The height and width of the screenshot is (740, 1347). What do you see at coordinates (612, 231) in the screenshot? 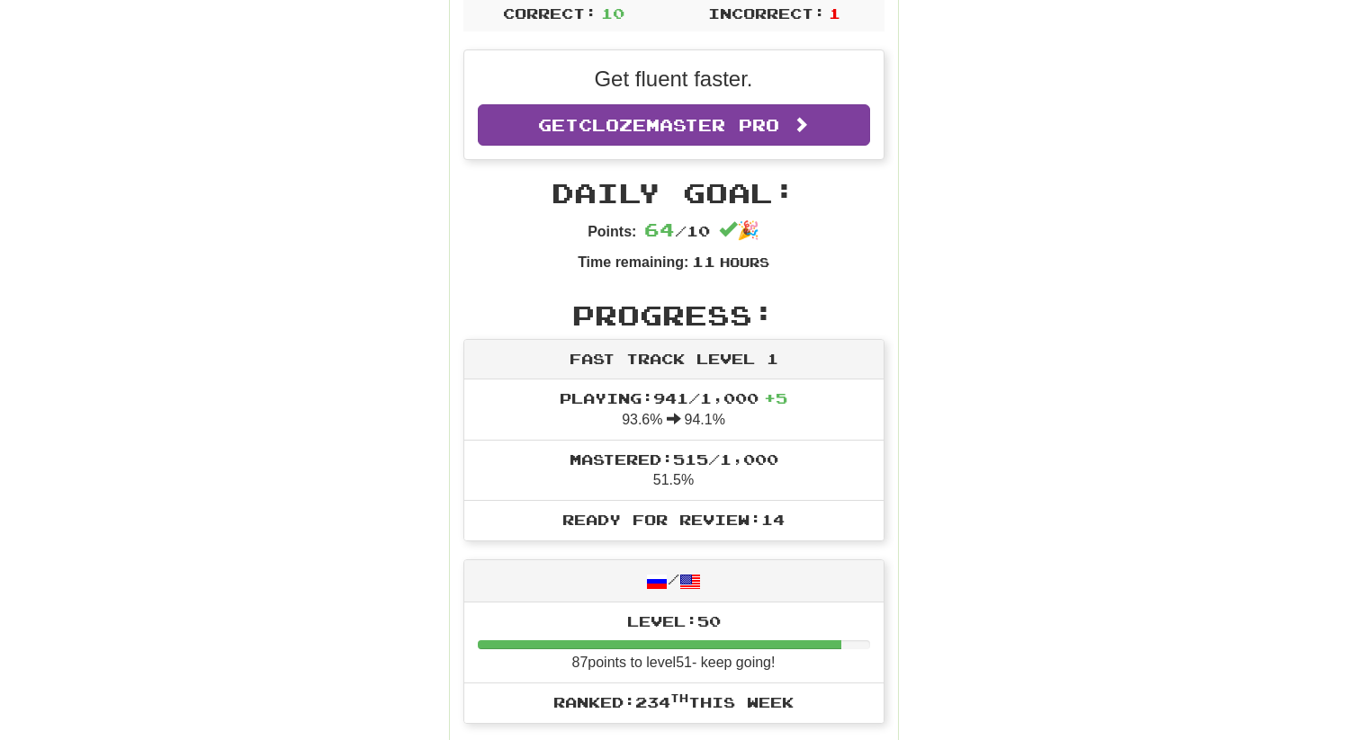
I see `strong: Points:` at bounding box center [612, 231].